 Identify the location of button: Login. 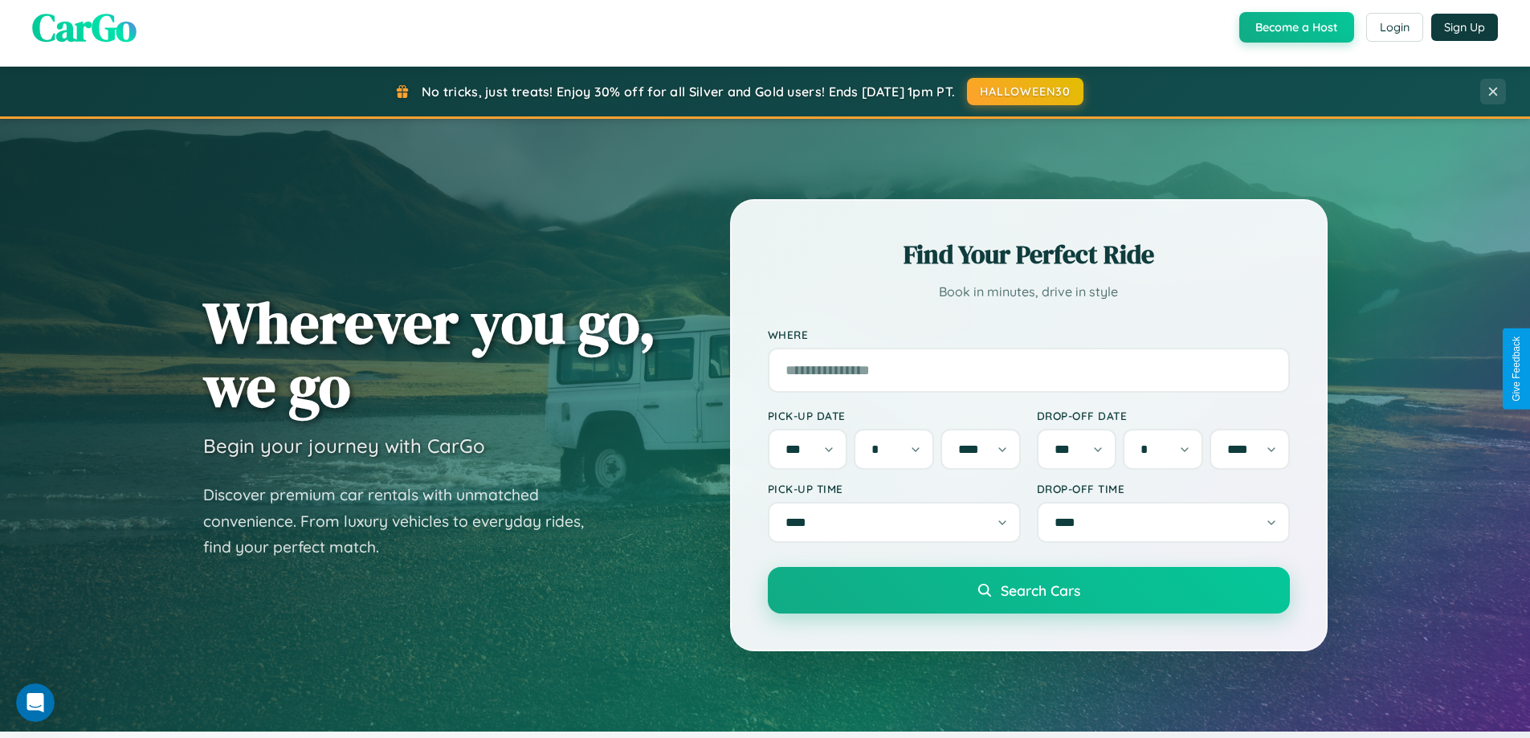
(1394, 27).